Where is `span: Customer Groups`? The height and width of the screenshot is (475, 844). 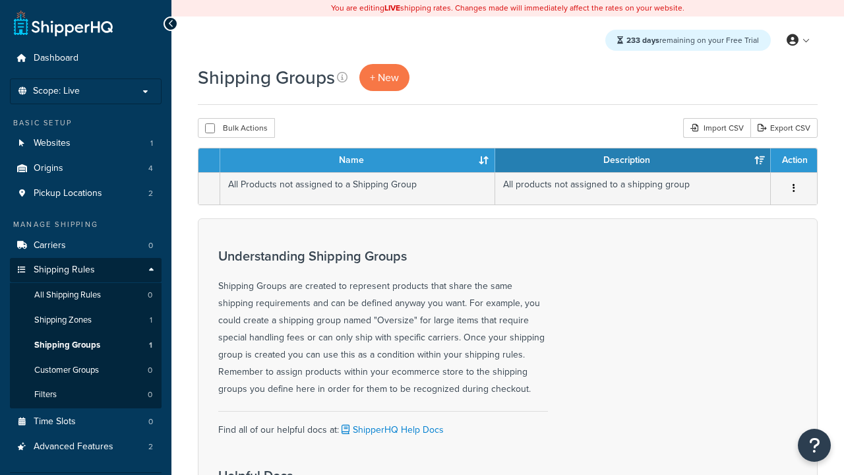
span: Customer Groups is located at coordinates (67, 370).